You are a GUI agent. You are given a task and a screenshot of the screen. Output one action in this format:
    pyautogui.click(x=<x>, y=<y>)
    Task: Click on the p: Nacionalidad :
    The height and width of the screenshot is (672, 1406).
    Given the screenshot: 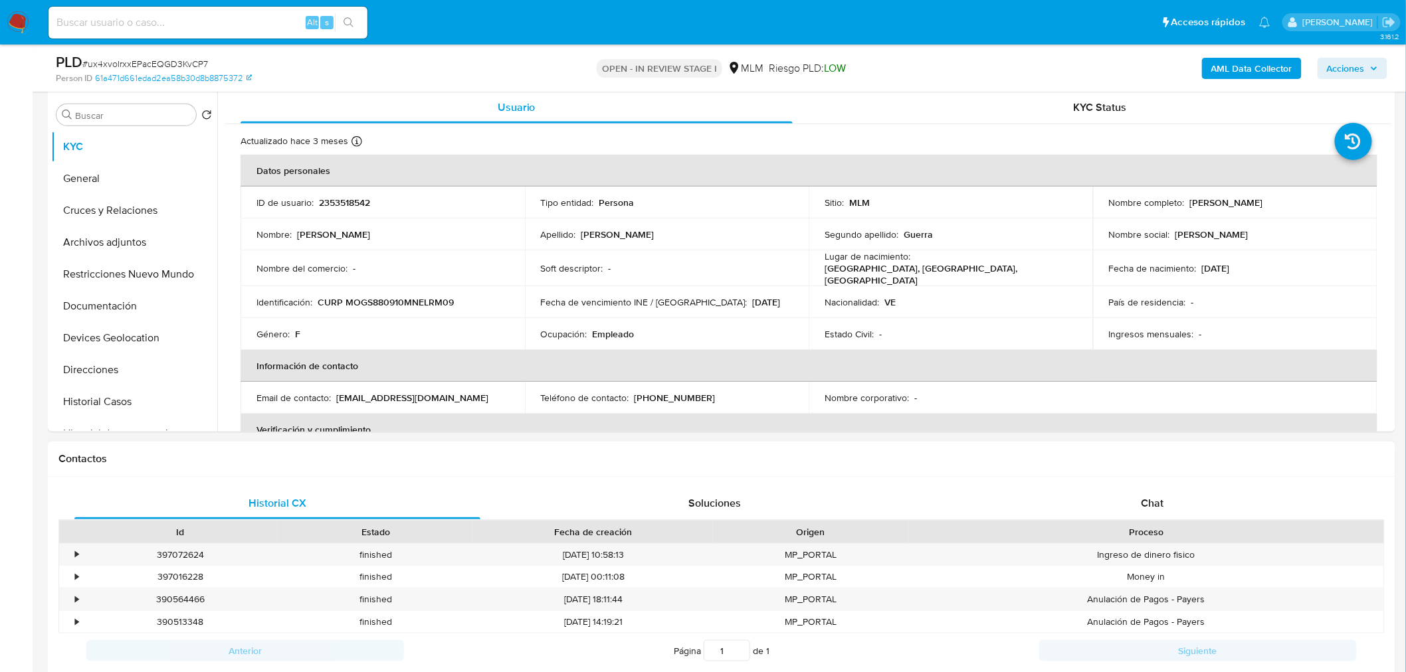 What is the action you would take?
    pyautogui.click(x=852, y=302)
    